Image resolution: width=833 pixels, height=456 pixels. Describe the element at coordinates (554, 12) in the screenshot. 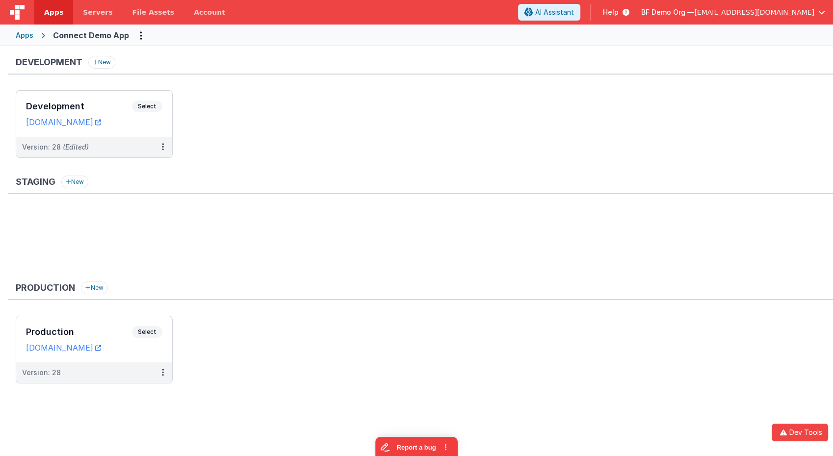

I see `span: AI Assistant` at that location.